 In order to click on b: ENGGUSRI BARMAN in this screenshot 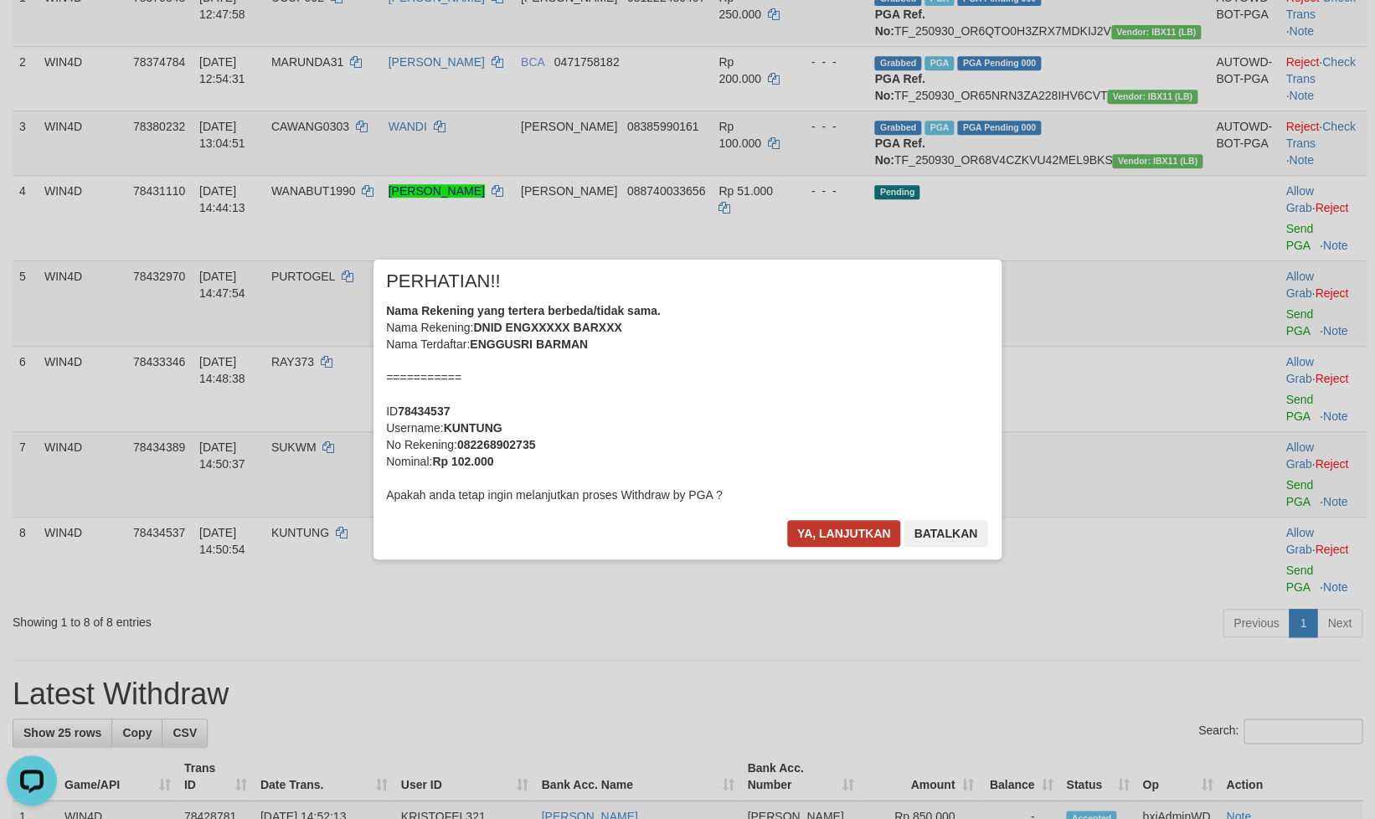, I will do `click(528, 344)`.